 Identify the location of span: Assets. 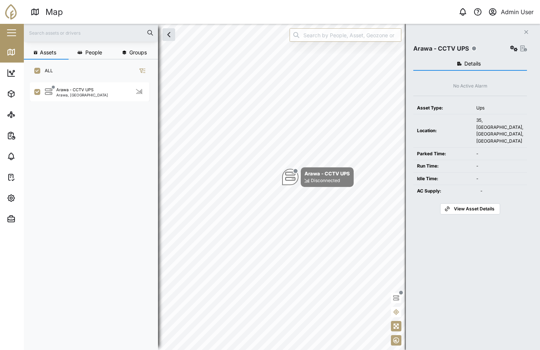
(48, 53).